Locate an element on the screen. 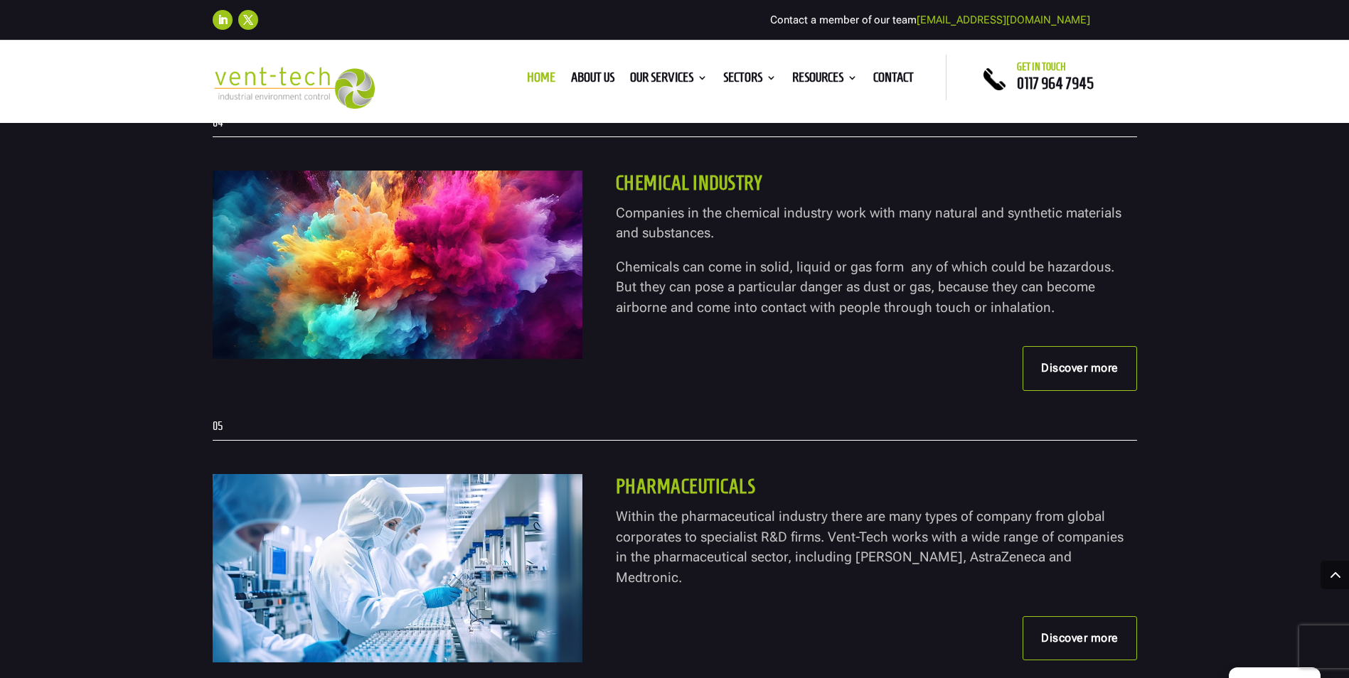  h5: Chemical industry is located at coordinates (876, 187).